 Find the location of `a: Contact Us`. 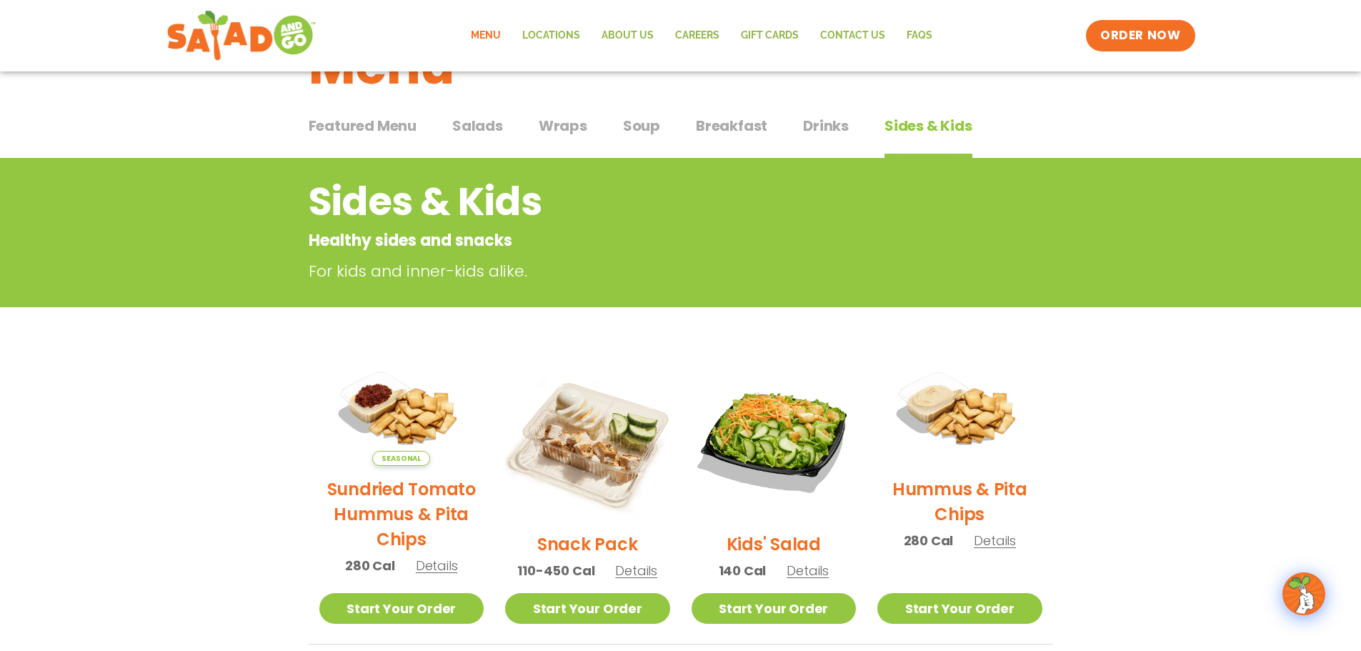

a: Contact Us is located at coordinates (852, 36).